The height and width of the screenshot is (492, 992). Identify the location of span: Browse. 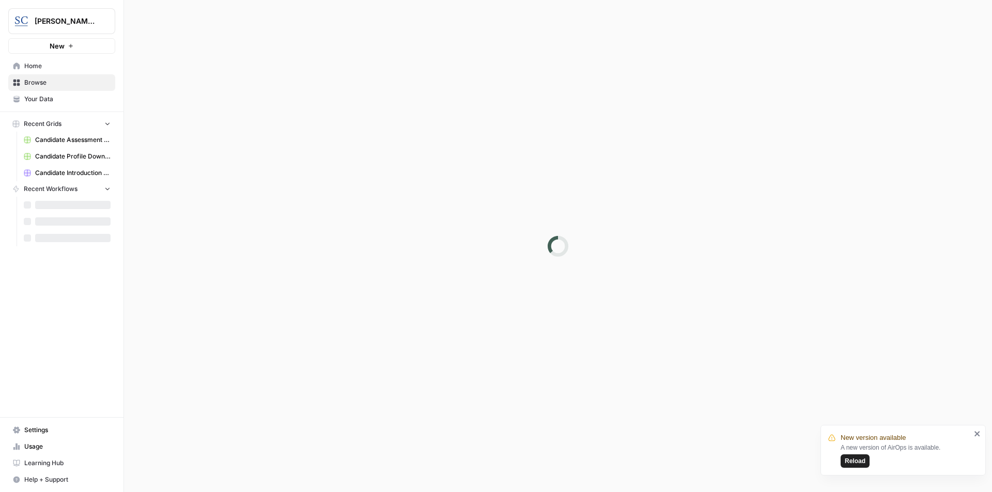
(67, 83).